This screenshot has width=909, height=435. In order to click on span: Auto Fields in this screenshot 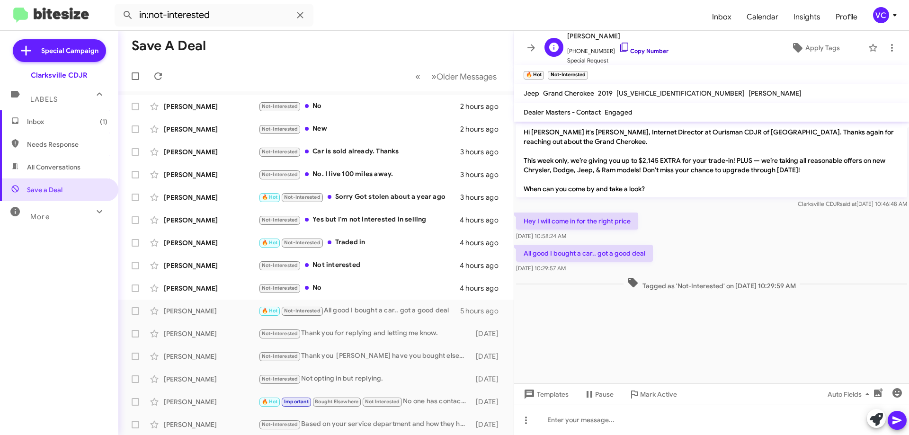, I will do `click(850, 394)`.